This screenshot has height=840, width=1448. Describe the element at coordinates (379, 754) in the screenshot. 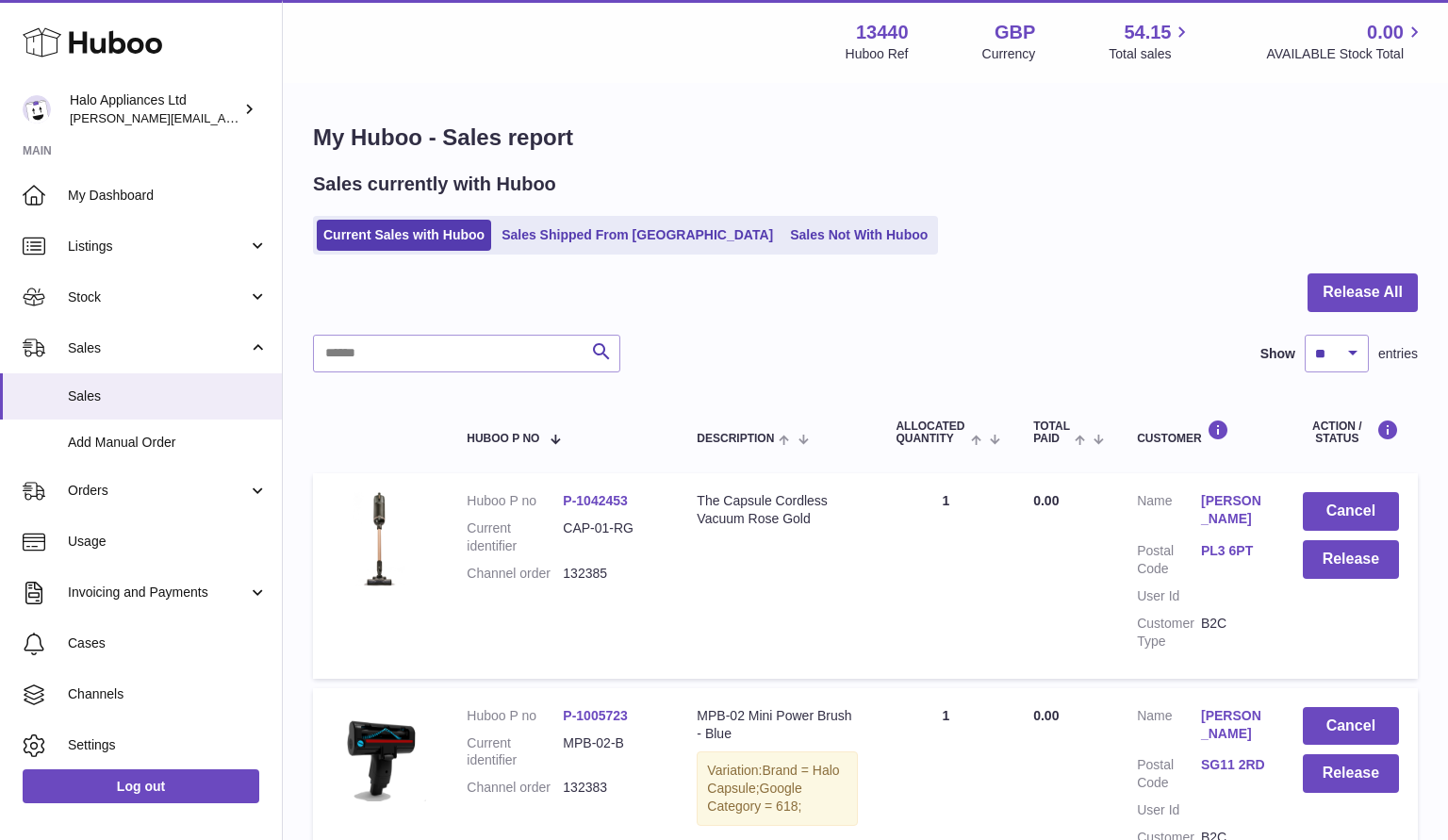

I see `img: mini-power-brush-V3.png` at that location.